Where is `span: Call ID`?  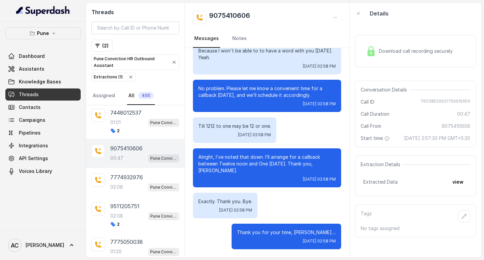
span: Call ID is located at coordinates (367, 102).